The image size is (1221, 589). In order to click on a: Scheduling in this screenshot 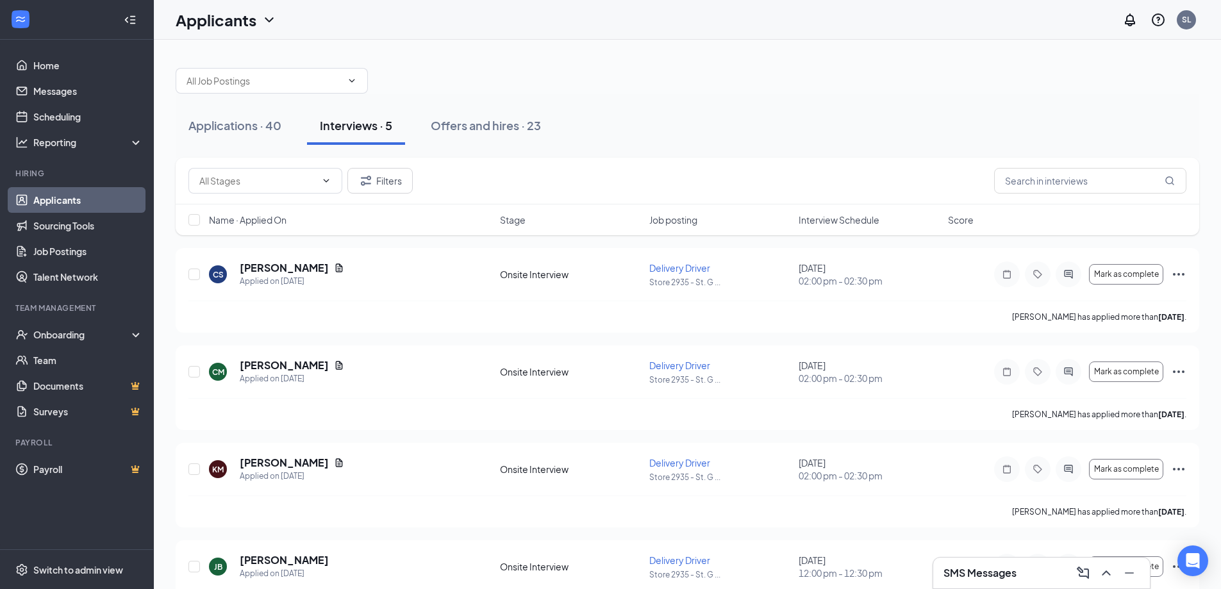, I will do `click(88, 117)`.